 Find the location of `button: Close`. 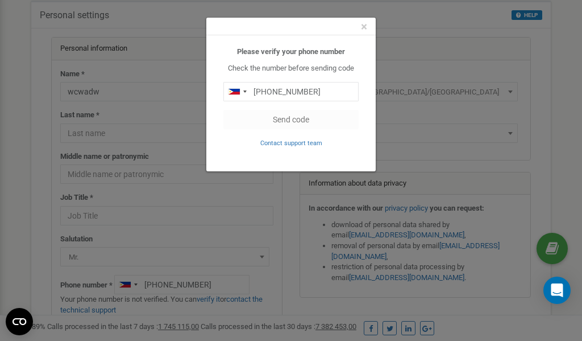

button: Close is located at coordinates (364, 27).